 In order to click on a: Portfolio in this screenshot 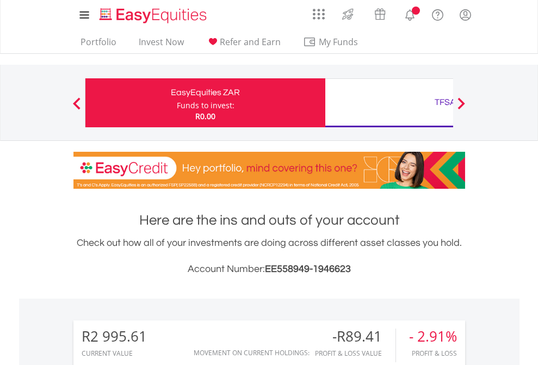, I will do `click(98, 45)`.